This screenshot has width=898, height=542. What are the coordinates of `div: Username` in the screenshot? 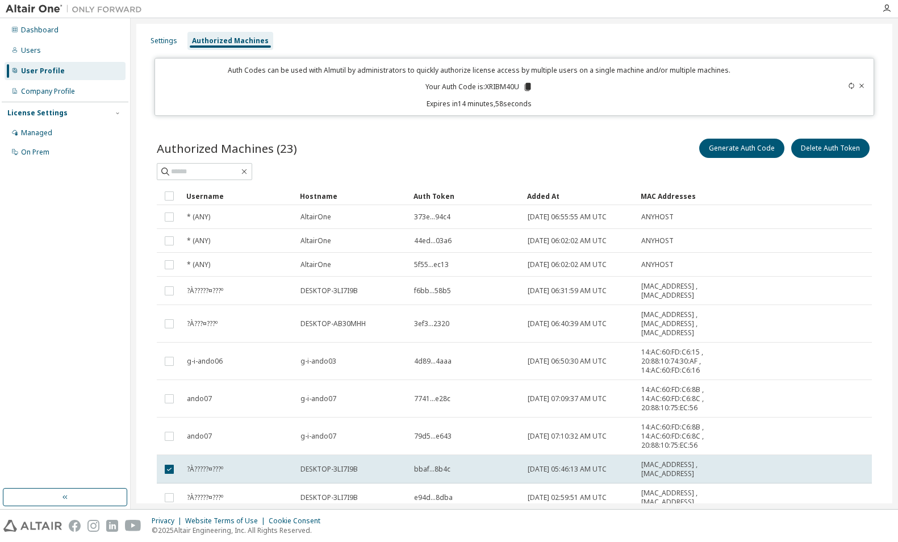 It's located at (239, 196).